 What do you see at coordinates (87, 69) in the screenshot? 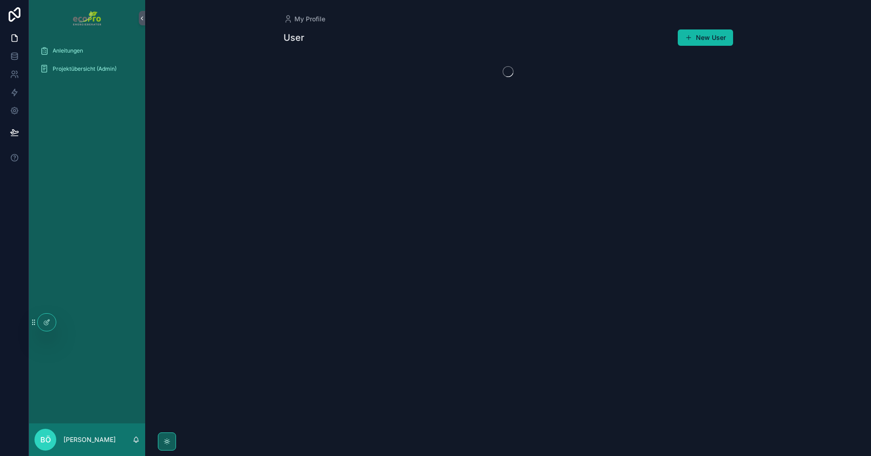
I see `a: Projektübersicht (Admin)` at bounding box center [87, 69].